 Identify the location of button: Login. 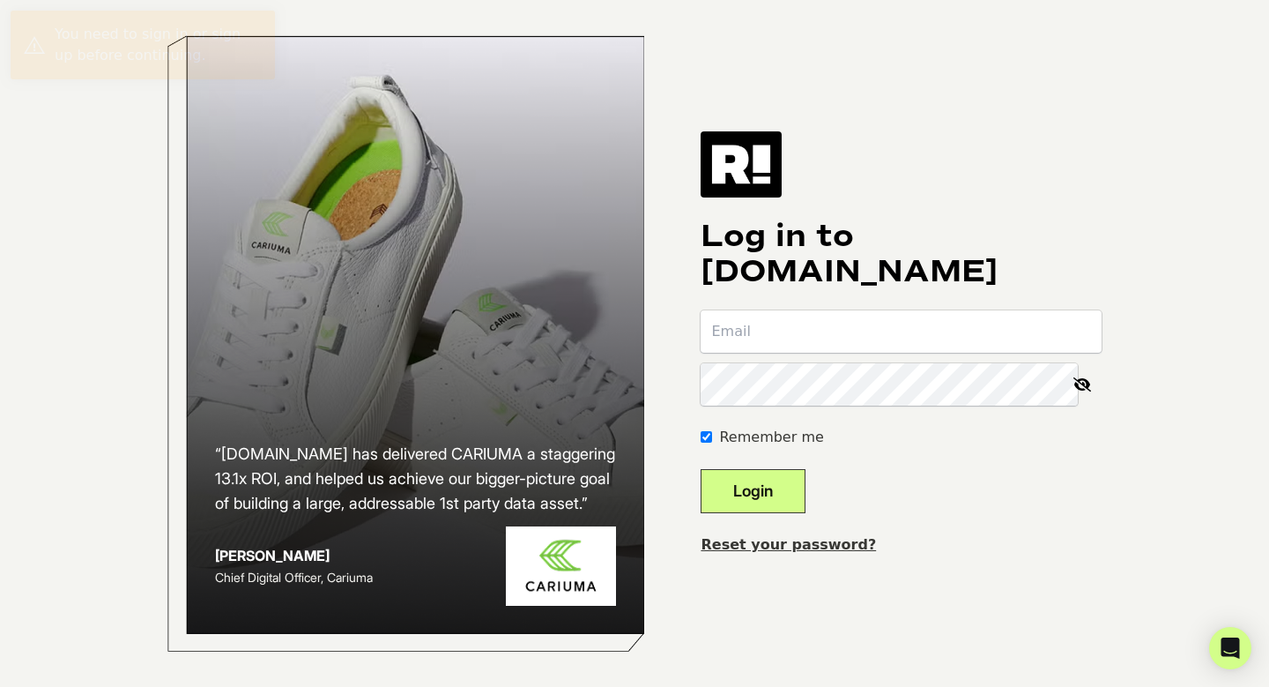
(753, 491).